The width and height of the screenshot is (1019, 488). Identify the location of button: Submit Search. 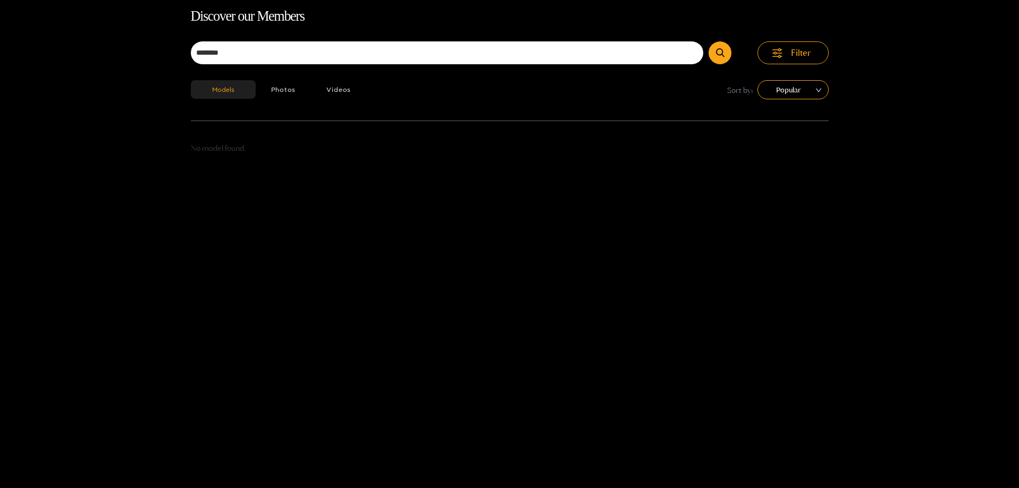
(720, 53).